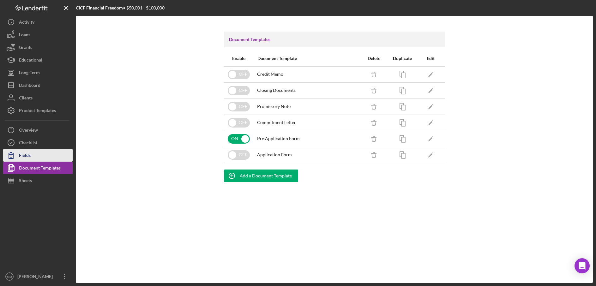  What do you see at coordinates (277, 58) in the screenshot?
I see `div: Document Template` at bounding box center [277, 58].